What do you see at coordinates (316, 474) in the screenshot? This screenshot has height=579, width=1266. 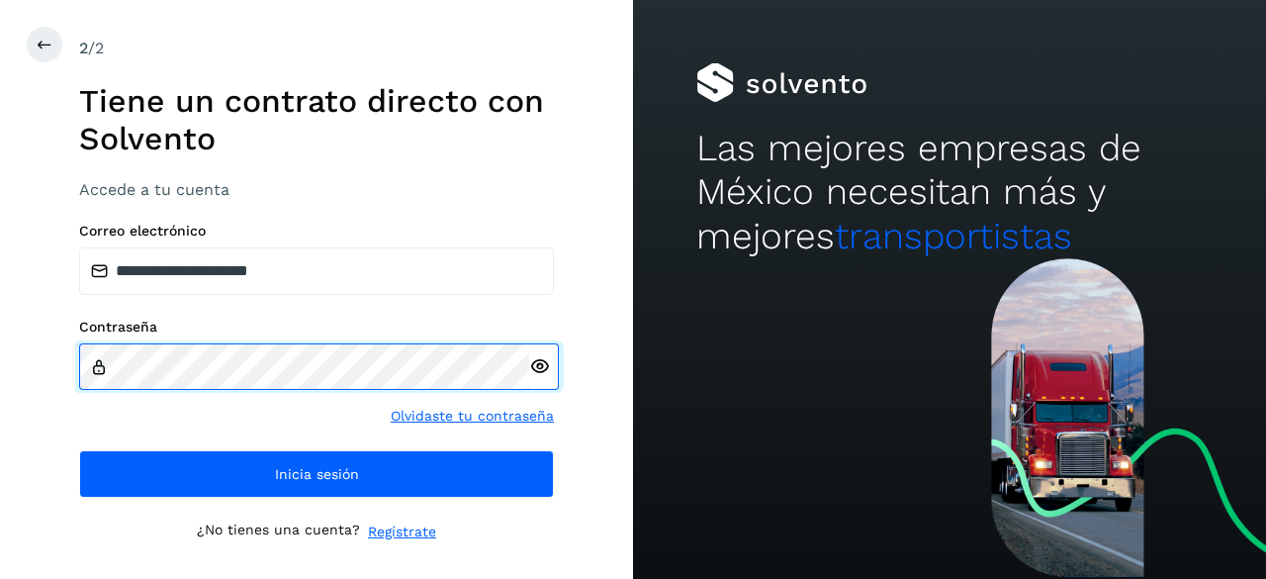 I see `button: Inicia sesión` at bounding box center [316, 474].